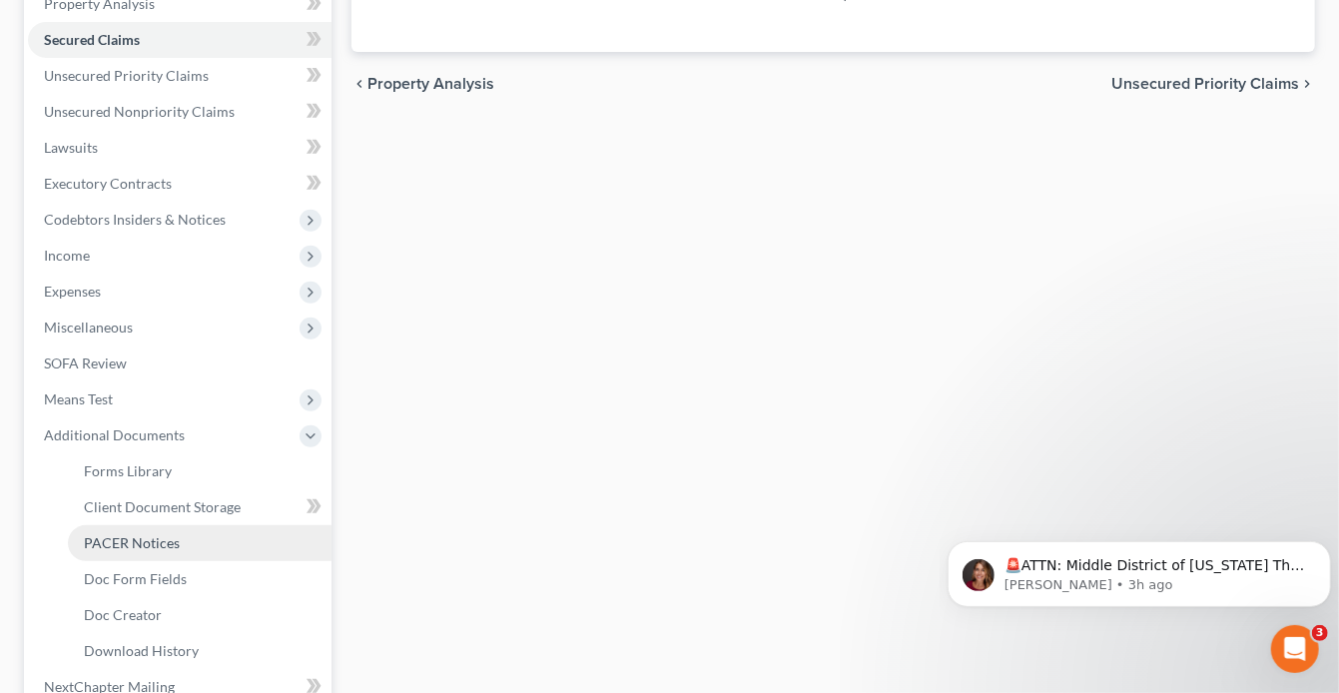 The image size is (1339, 693). Describe the element at coordinates (430, 84) in the screenshot. I see `span: Property Analysis` at that location.